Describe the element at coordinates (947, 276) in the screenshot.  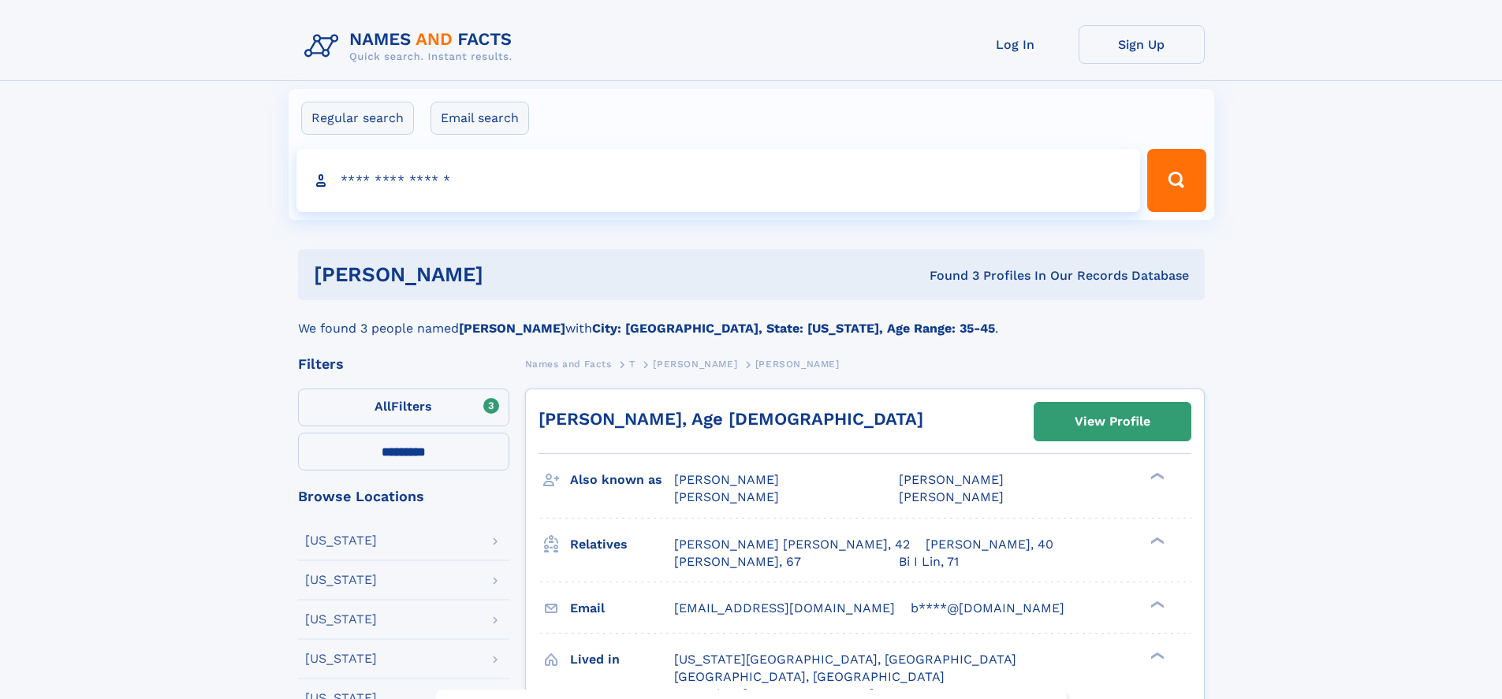
I see `div: Found 3 Profiles In Our Records Database` at that location.